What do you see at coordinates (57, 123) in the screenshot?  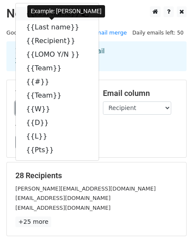 I see `a: {{D}}` at bounding box center [57, 123].